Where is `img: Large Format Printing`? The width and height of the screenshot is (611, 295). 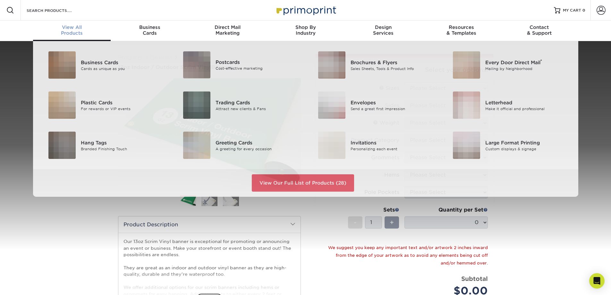
img: Large Format Printing is located at coordinates (466, 145).